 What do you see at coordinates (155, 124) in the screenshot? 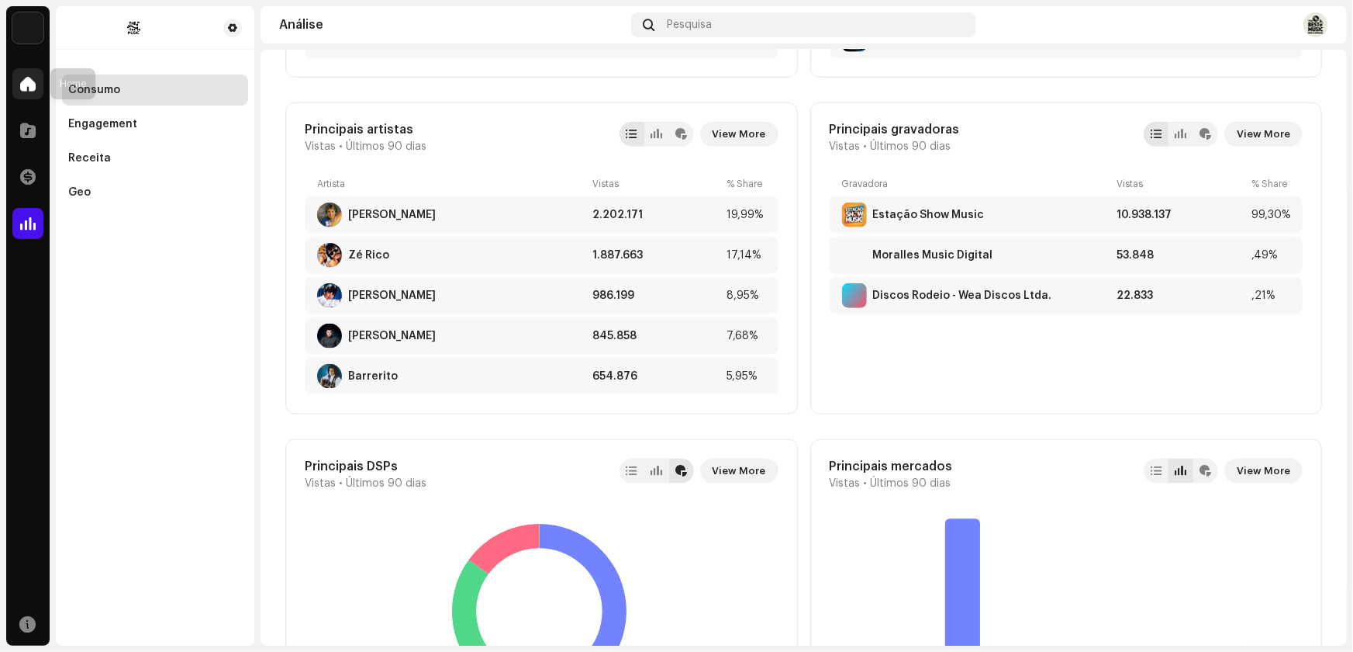
I see `re-m-nav-item: Engagement` at bounding box center [155, 124].